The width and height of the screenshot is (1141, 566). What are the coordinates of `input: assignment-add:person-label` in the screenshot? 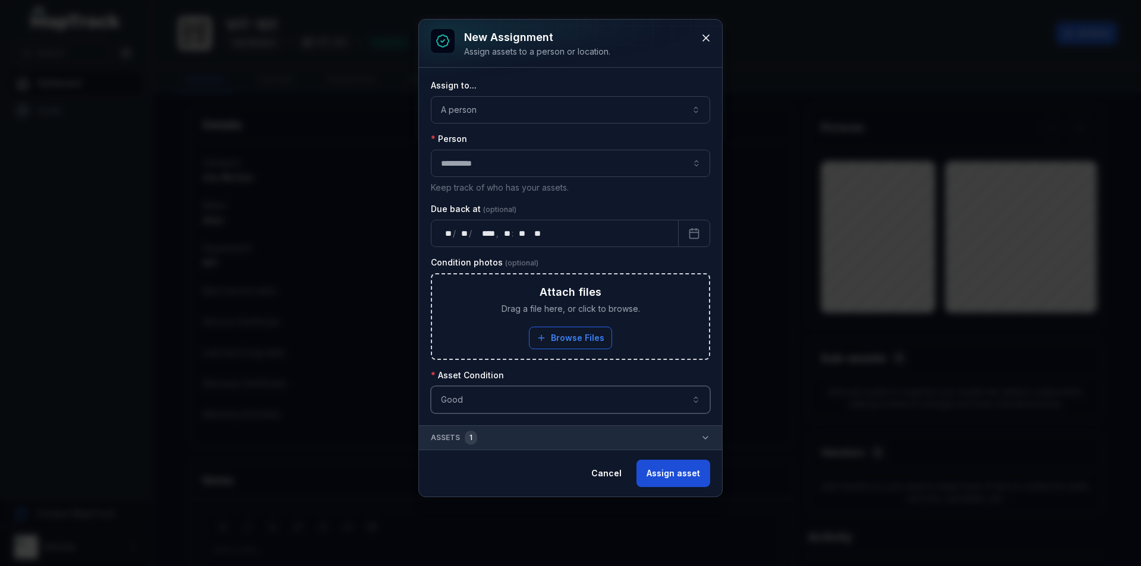 It's located at (571, 163).